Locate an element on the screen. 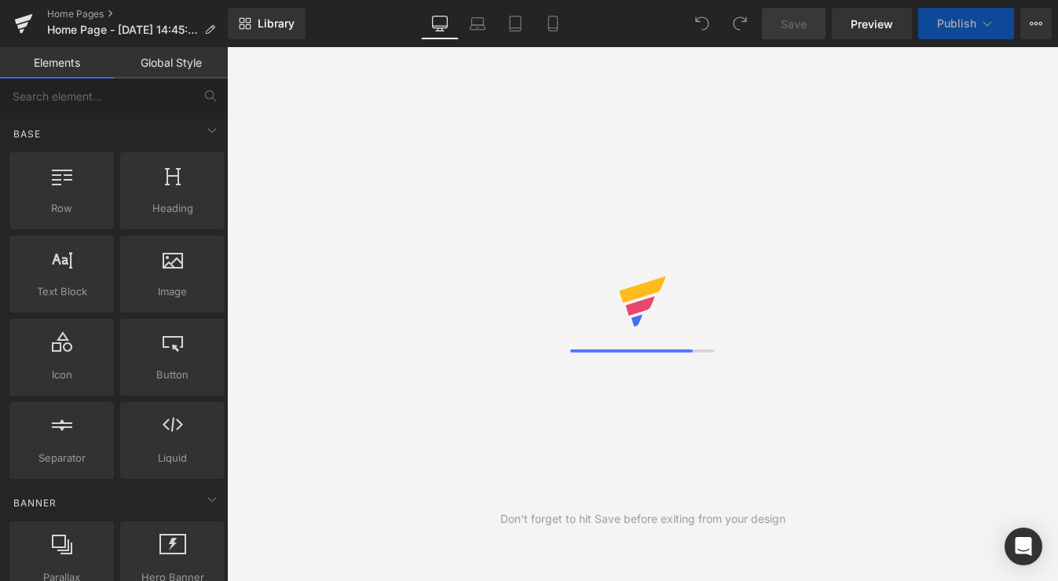  span: Liquid is located at coordinates (172, 458).